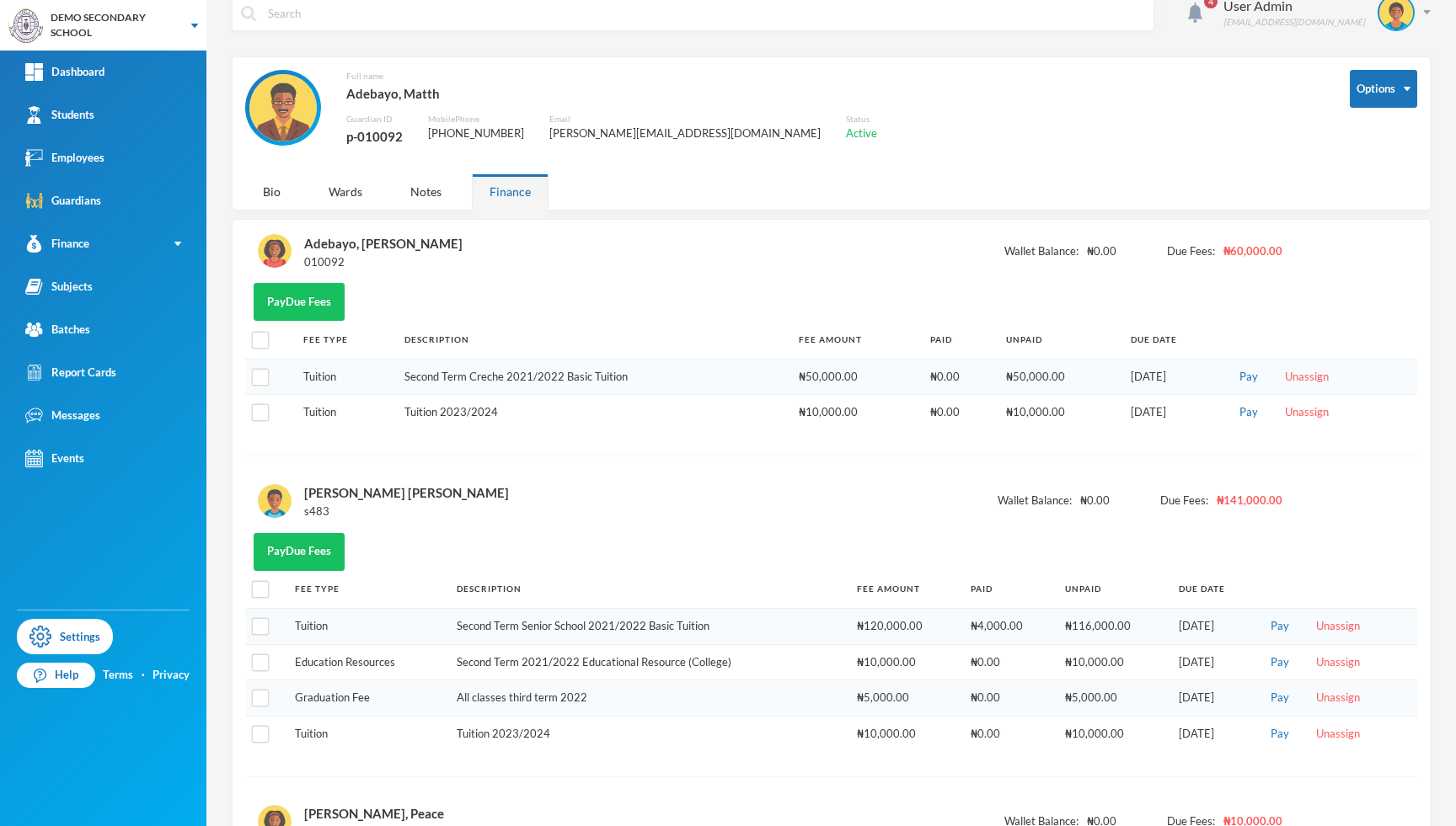  Describe the element at coordinates (1383, 88) in the screenshot. I see `button: Options` at that location.